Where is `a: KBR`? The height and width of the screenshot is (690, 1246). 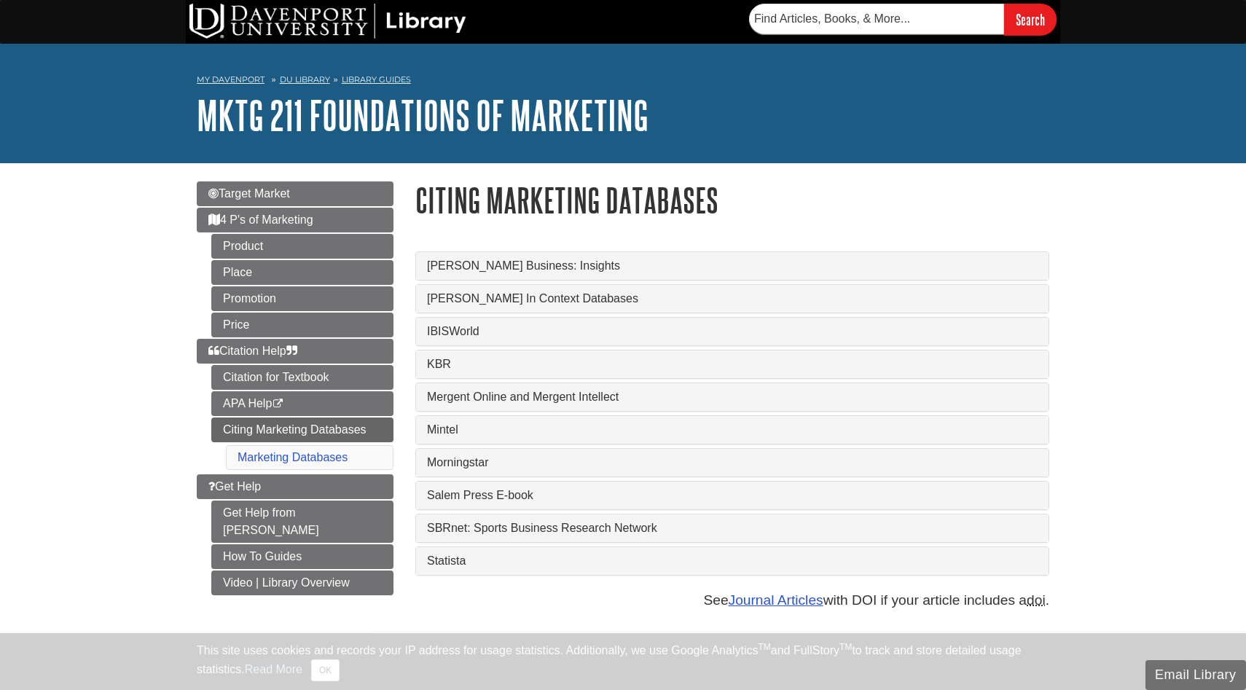 a: KBR is located at coordinates (732, 364).